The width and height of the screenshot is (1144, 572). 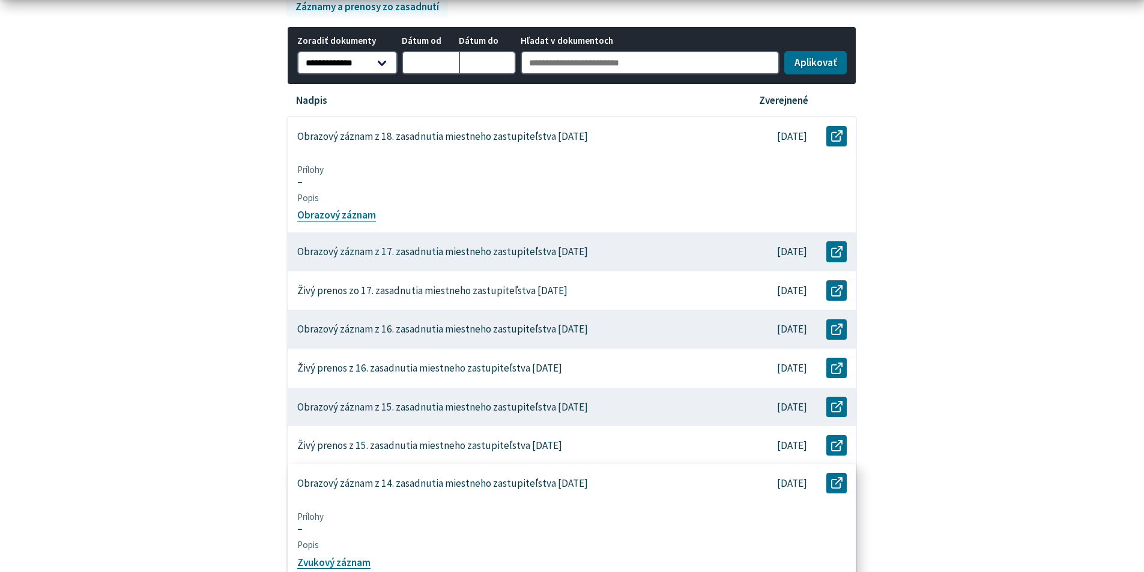 I want to click on span: Dátum od, so click(x=430, y=41).